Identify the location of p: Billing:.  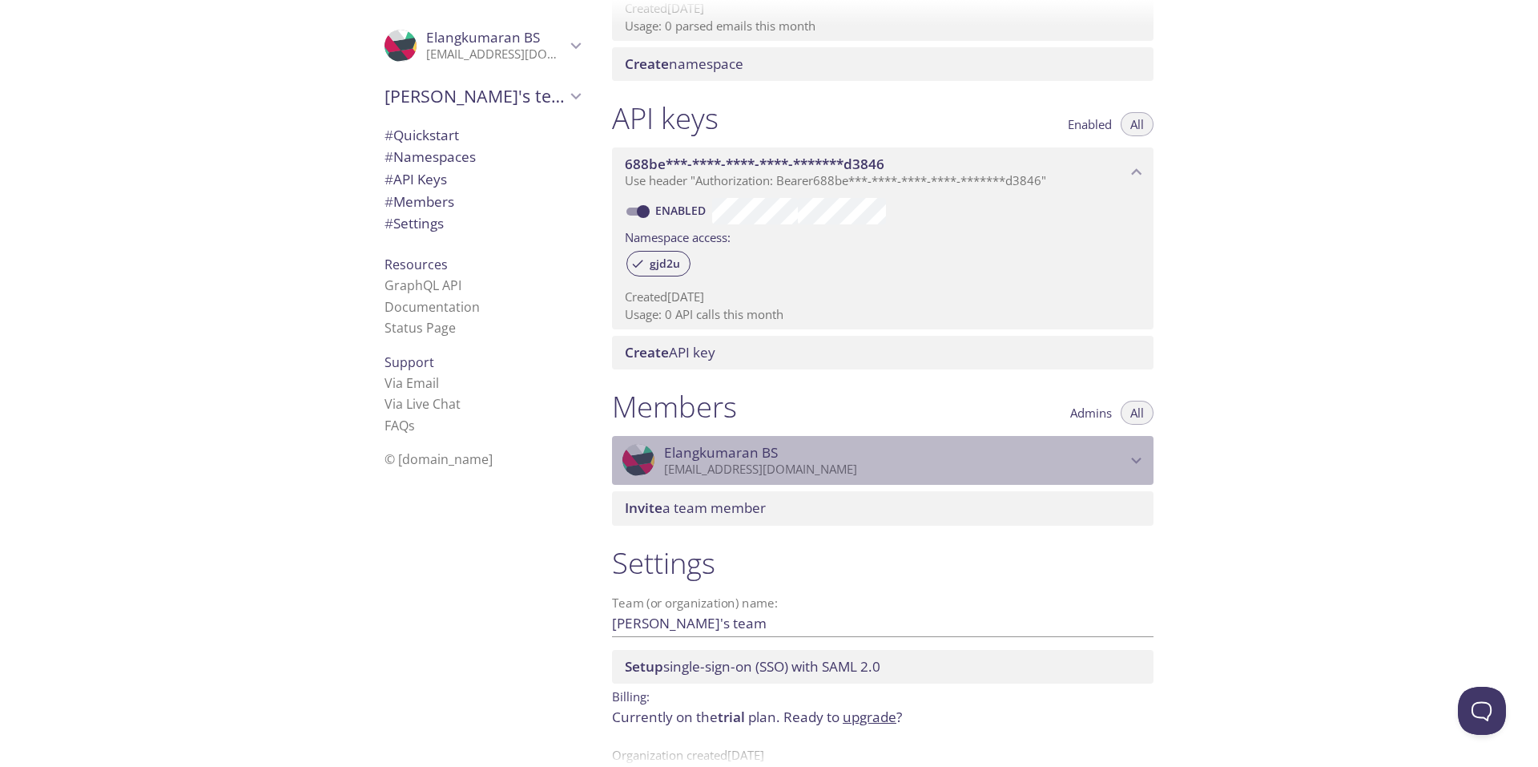
(883, 695).